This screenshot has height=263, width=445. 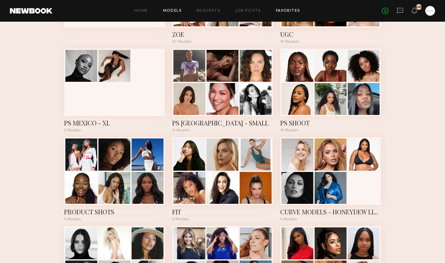 I want to click on div: 2 Models, so click(x=114, y=130).